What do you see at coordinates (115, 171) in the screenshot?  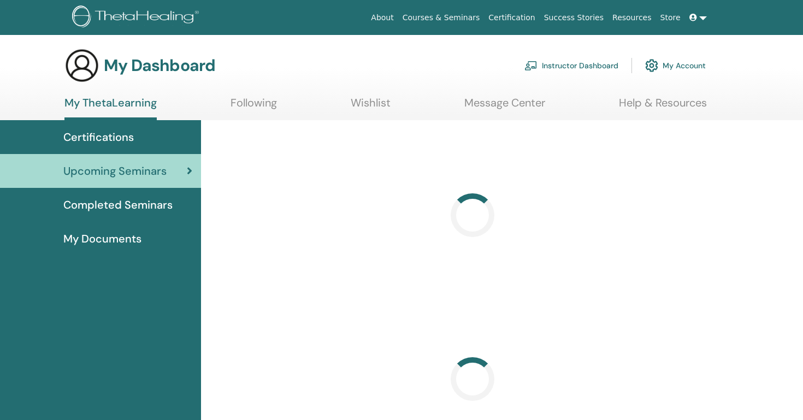 I see `span: Upcoming Seminars` at bounding box center [115, 171].